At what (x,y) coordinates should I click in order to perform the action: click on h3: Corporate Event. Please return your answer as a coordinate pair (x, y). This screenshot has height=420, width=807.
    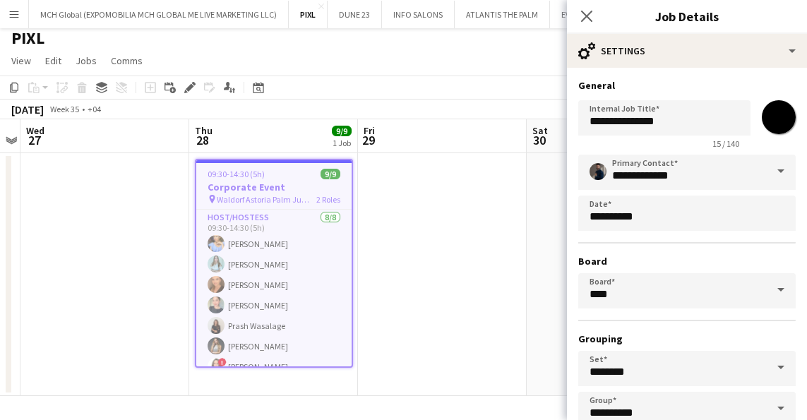
    Looking at the image, I should click on (274, 187).